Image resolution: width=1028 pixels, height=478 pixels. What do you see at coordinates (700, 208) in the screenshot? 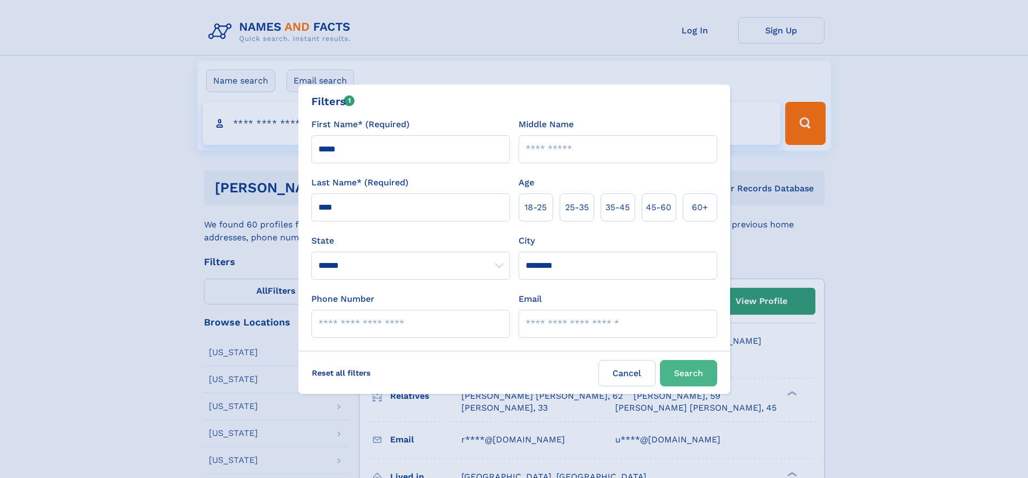
I see `span: 60+` at bounding box center [700, 208].